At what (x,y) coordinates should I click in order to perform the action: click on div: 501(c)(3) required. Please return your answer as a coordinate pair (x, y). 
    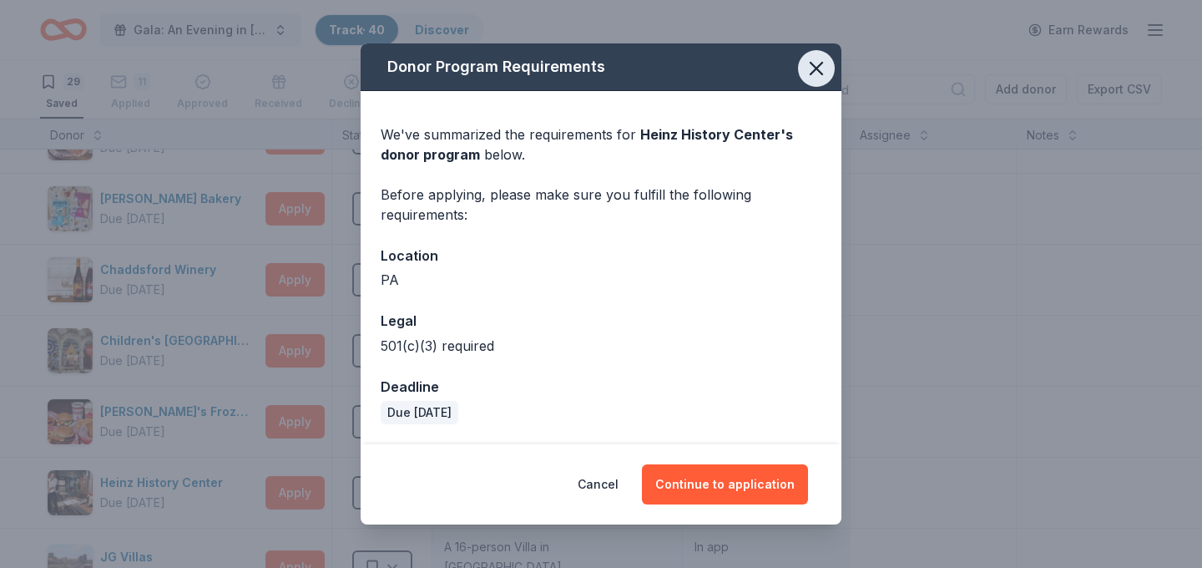
    Looking at the image, I should click on (601, 346).